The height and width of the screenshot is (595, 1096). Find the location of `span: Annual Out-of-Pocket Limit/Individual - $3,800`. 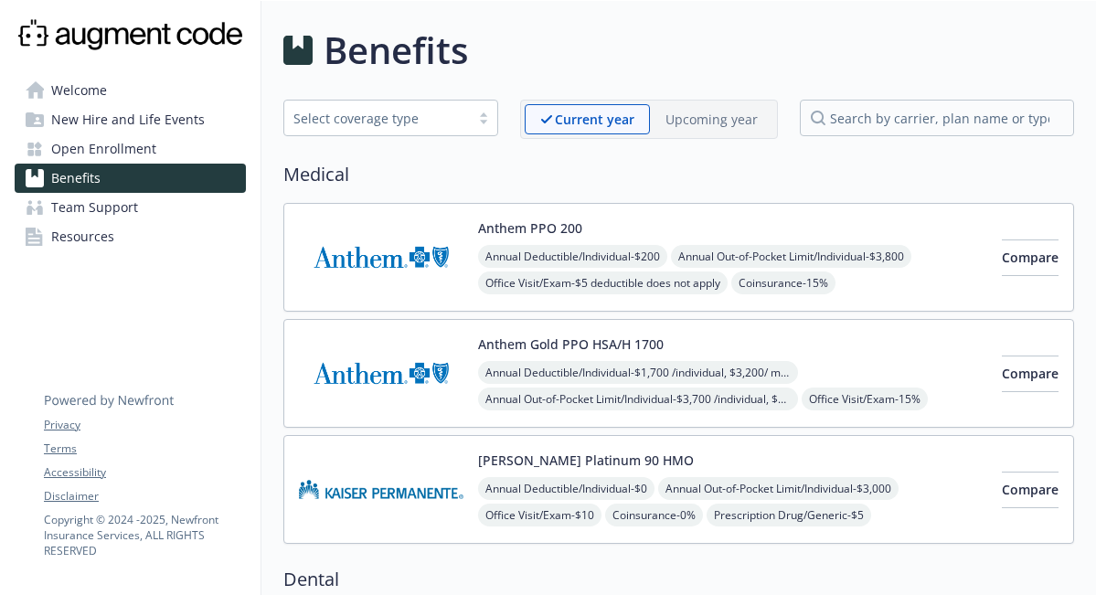

span: Annual Out-of-Pocket Limit/Individual - $3,800 is located at coordinates (791, 256).